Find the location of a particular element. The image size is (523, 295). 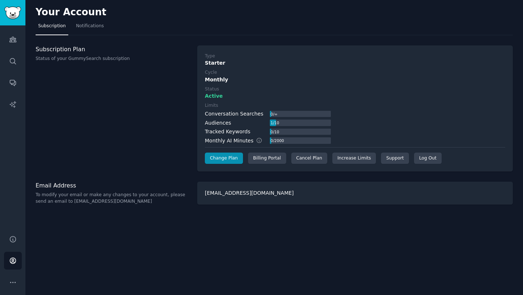

span: Active is located at coordinates (213, 96).